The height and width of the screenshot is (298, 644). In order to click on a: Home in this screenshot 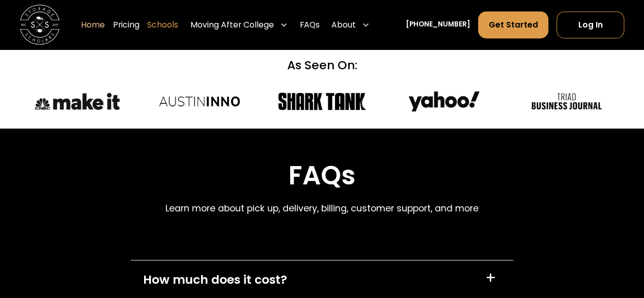, I will do `click(93, 25)`.